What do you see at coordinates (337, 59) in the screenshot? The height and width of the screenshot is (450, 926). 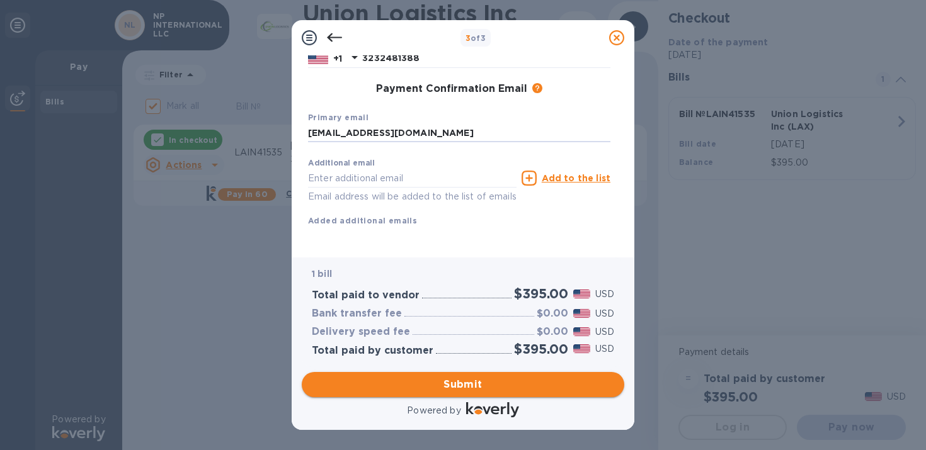 I see `p: +1` at bounding box center [337, 59].